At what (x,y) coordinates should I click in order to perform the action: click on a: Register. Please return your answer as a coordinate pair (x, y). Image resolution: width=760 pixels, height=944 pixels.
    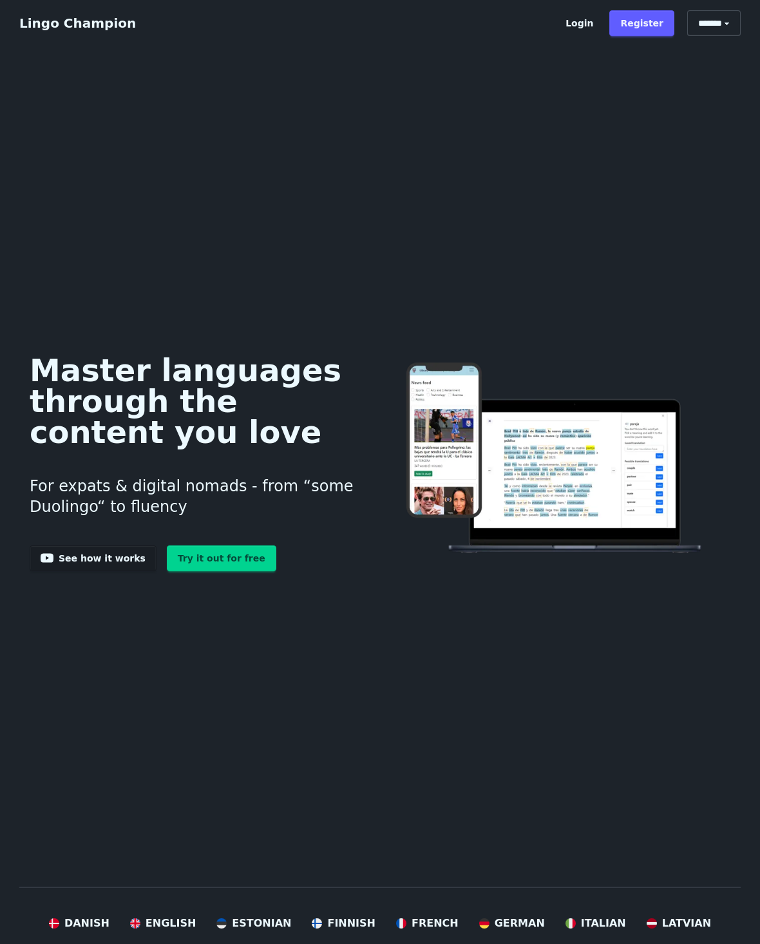
    Looking at the image, I should click on (641, 23).